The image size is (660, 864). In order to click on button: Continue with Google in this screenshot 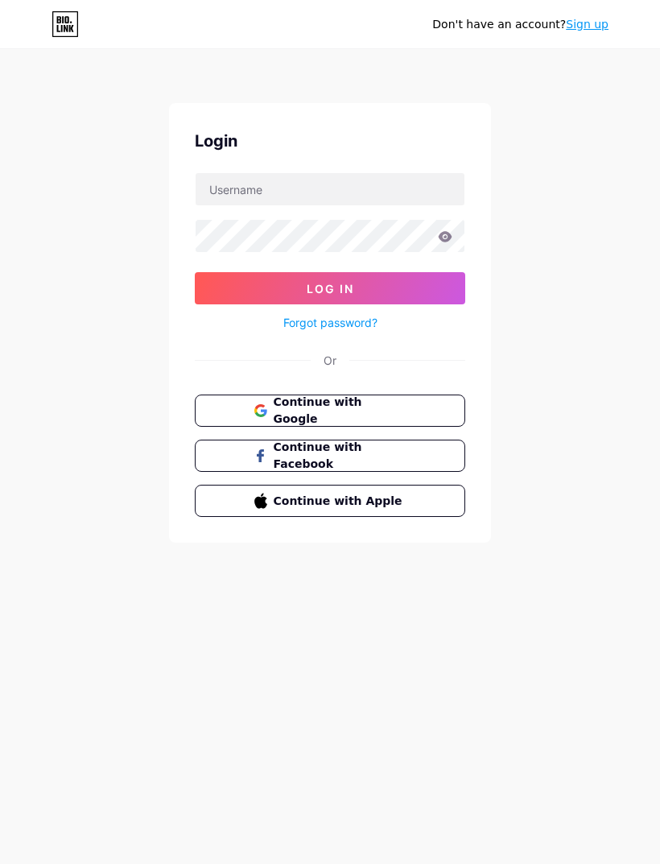, I will do `click(330, 411)`.